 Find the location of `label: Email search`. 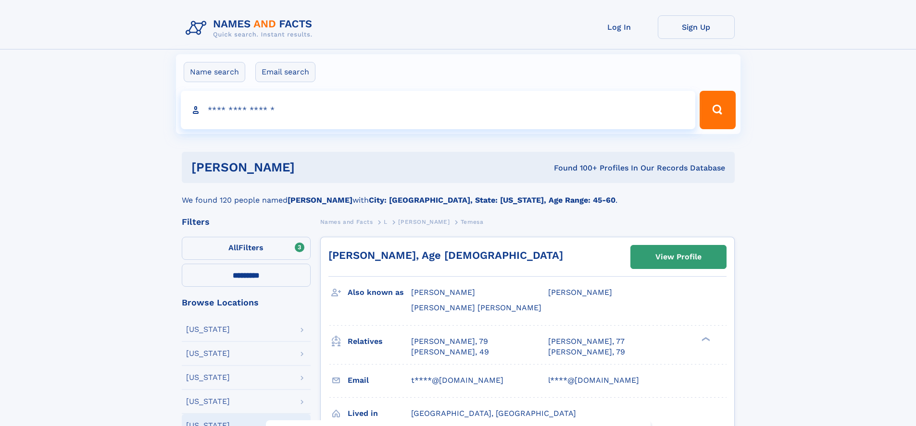

label: Email search is located at coordinates (285, 72).